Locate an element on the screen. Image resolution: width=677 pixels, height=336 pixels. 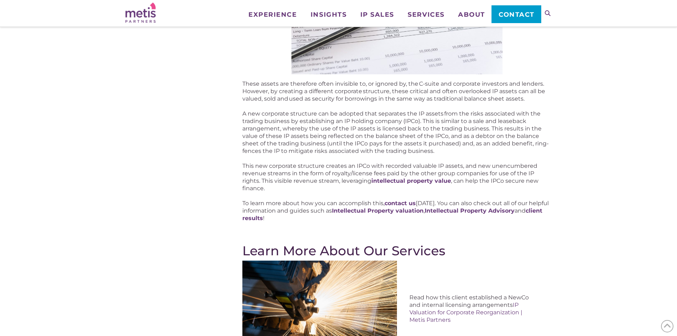
p: This new corporate structure creates an IPCo with recorded valuable IP assets, and new unencumber... is located at coordinates (397, 177).